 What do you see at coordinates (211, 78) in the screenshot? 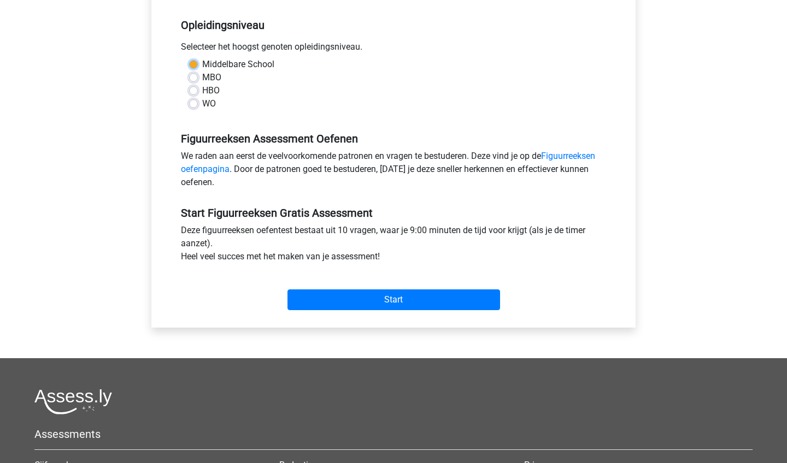
I see `label: MBO` at bounding box center [211, 78].